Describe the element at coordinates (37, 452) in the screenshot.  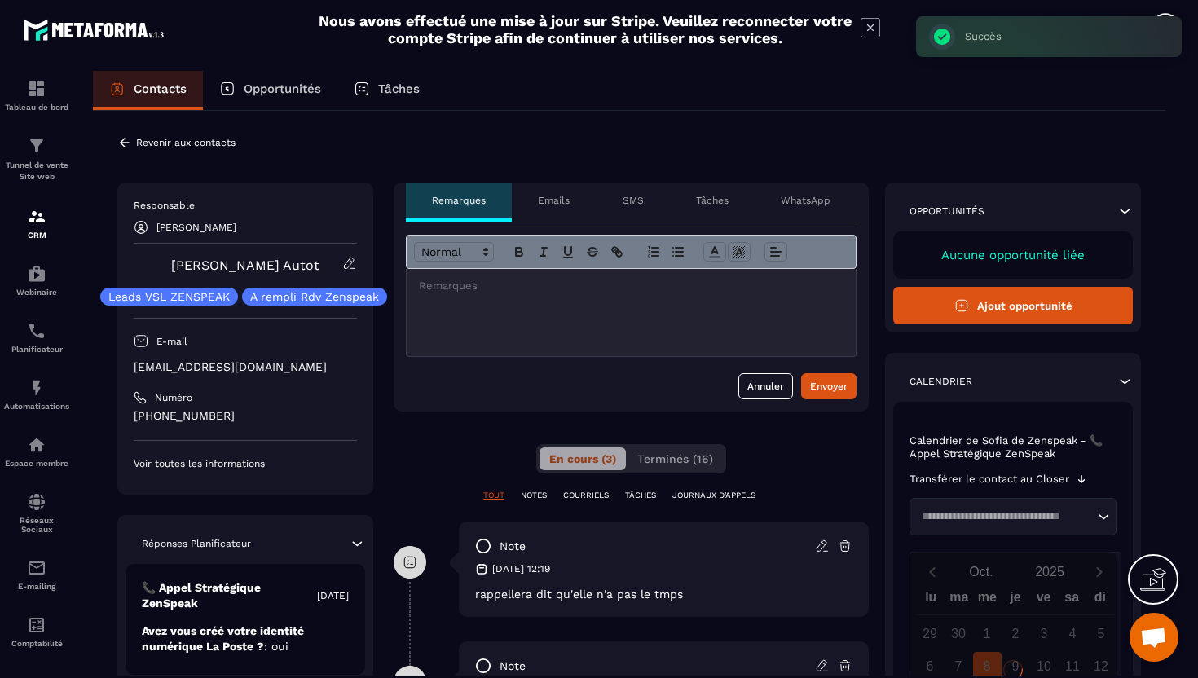
I see `a: automationsautomationsEspace membre` at that location.